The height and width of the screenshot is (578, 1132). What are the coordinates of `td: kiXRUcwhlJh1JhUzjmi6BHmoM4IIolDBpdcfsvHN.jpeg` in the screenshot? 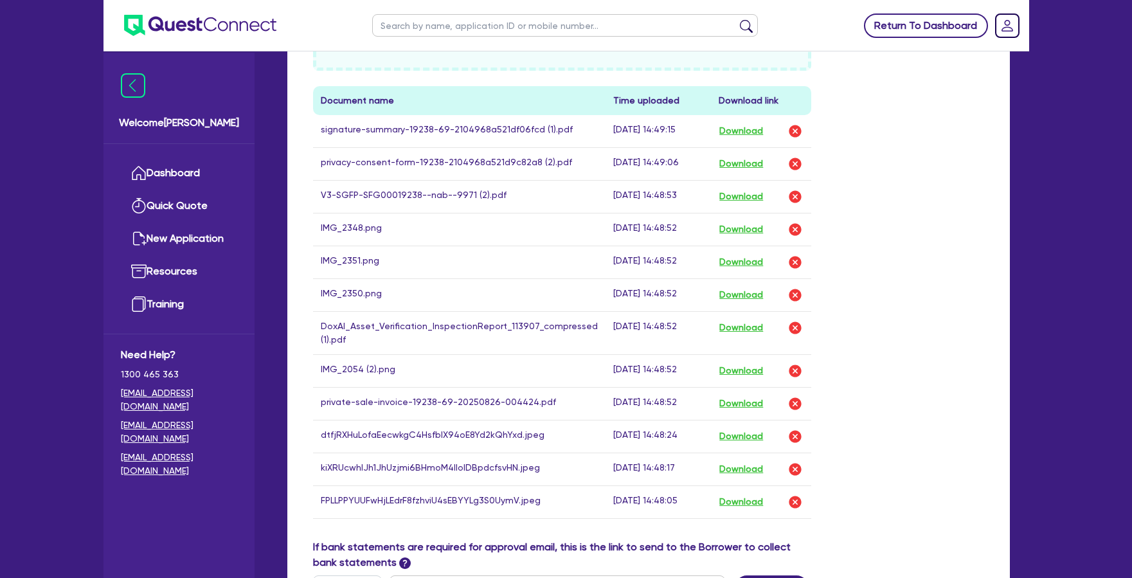 It's located at (459, 468).